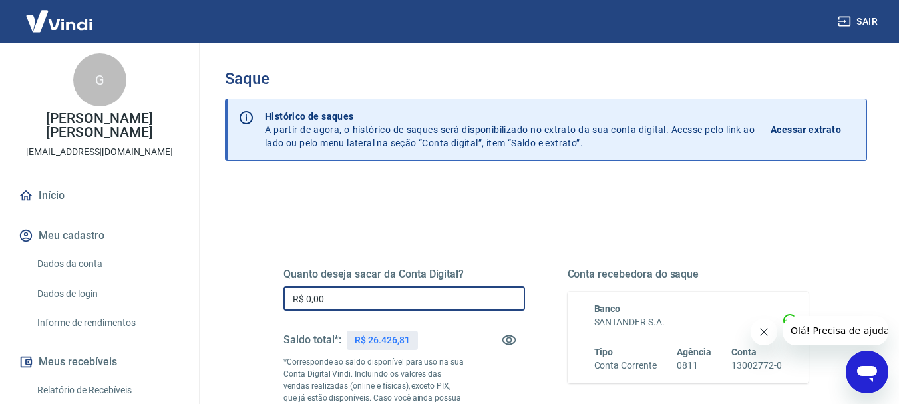 This screenshot has width=899, height=404. What do you see at coordinates (510, 130) in the screenshot?
I see `p: A partir de agora, o histórico de saques será disponibilizado no extrato da sua conta digital. Ac...` at bounding box center [510, 130].